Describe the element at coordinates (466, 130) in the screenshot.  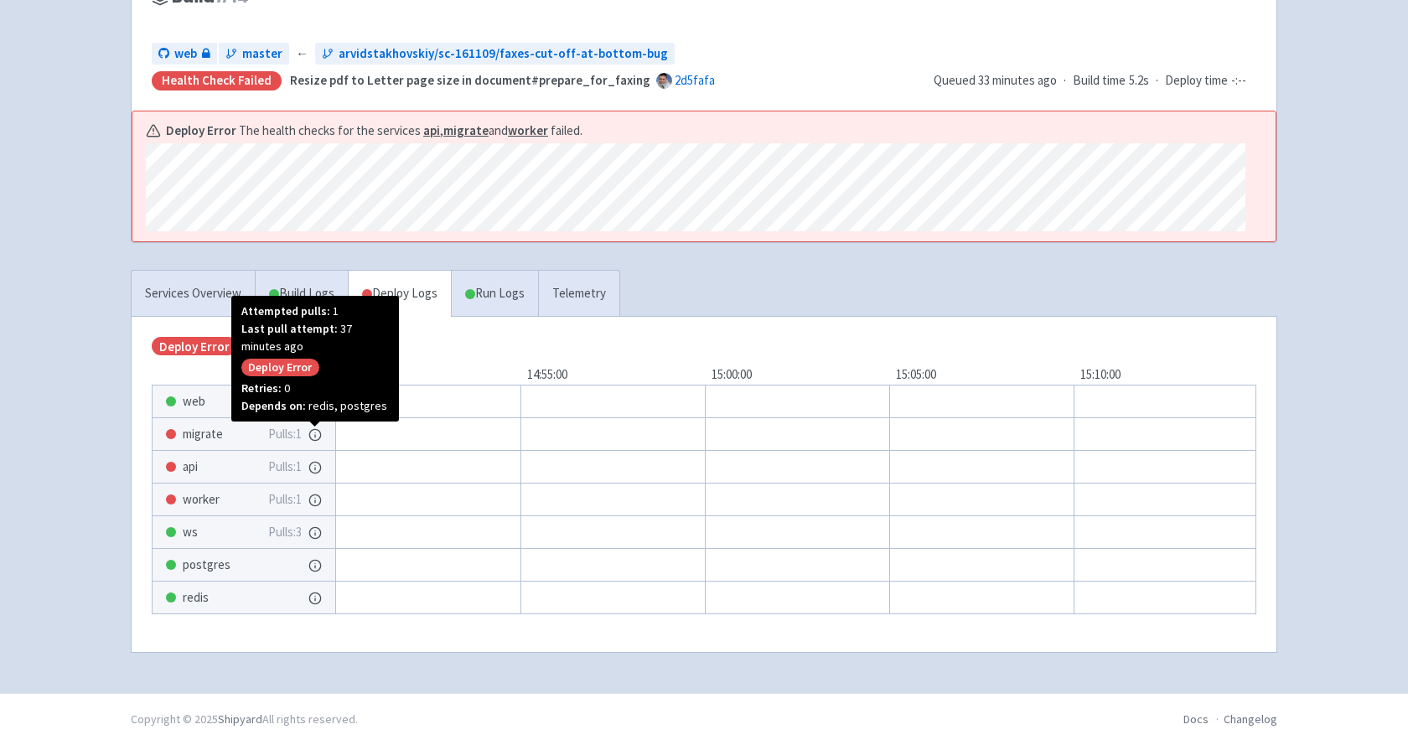
I see `strong: migrate` at that location.